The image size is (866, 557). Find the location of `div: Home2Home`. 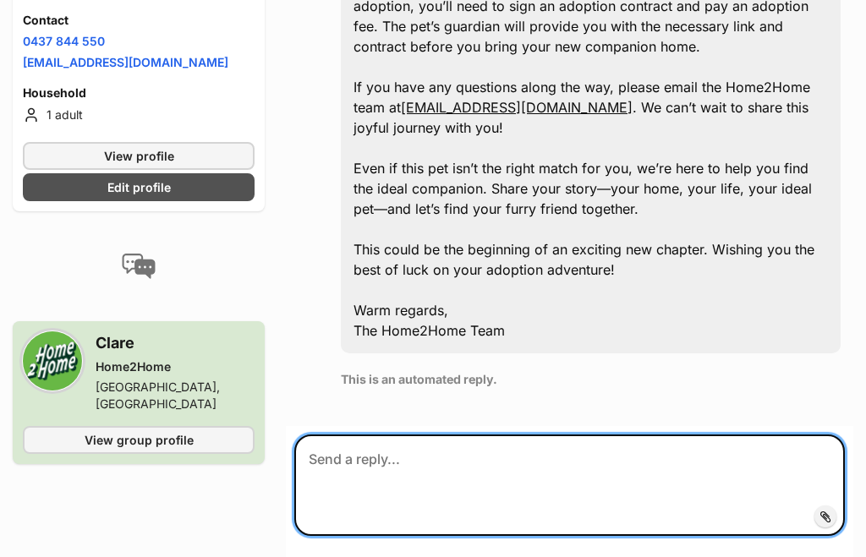

div: Home2Home is located at coordinates (175, 367).